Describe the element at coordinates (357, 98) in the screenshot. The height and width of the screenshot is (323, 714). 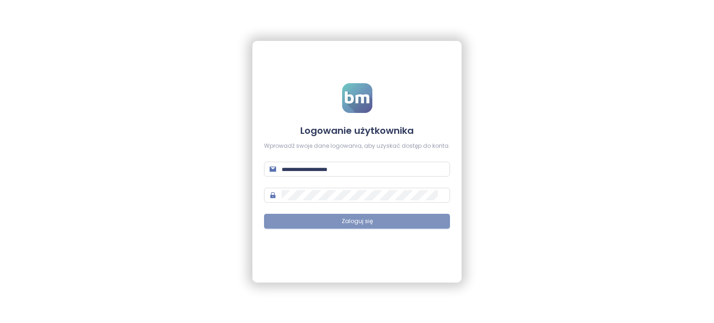
I see `img: logo` at that location.